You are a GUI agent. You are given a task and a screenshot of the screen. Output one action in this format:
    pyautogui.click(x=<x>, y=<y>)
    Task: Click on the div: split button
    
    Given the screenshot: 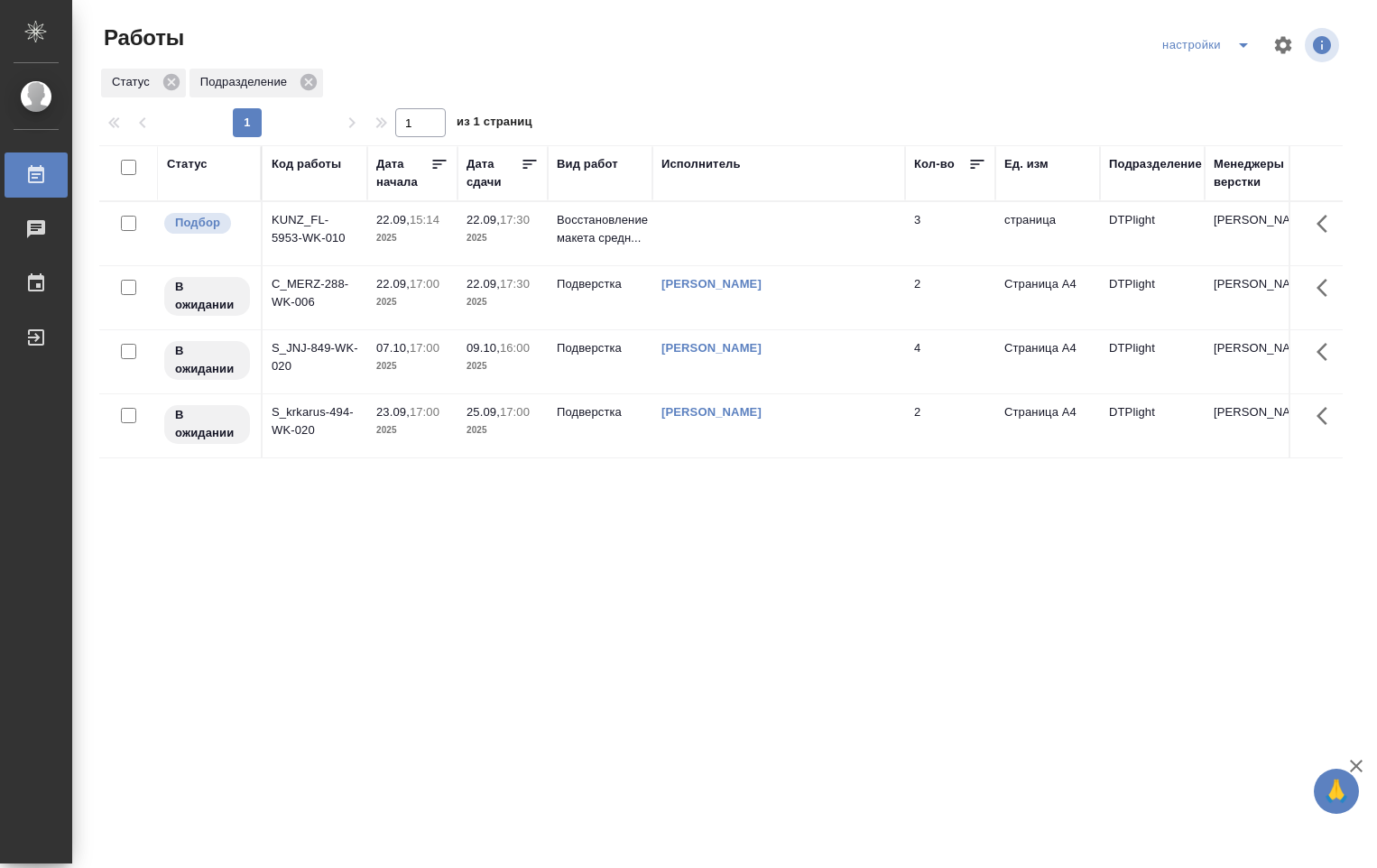 What is the action you would take?
    pyautogui.click(x=1209, y=45)
    